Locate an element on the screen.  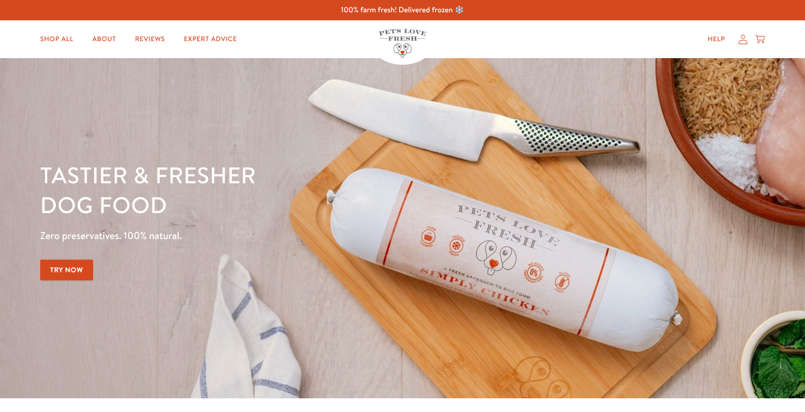
a: Shop All is located at coordinates (57, 39).